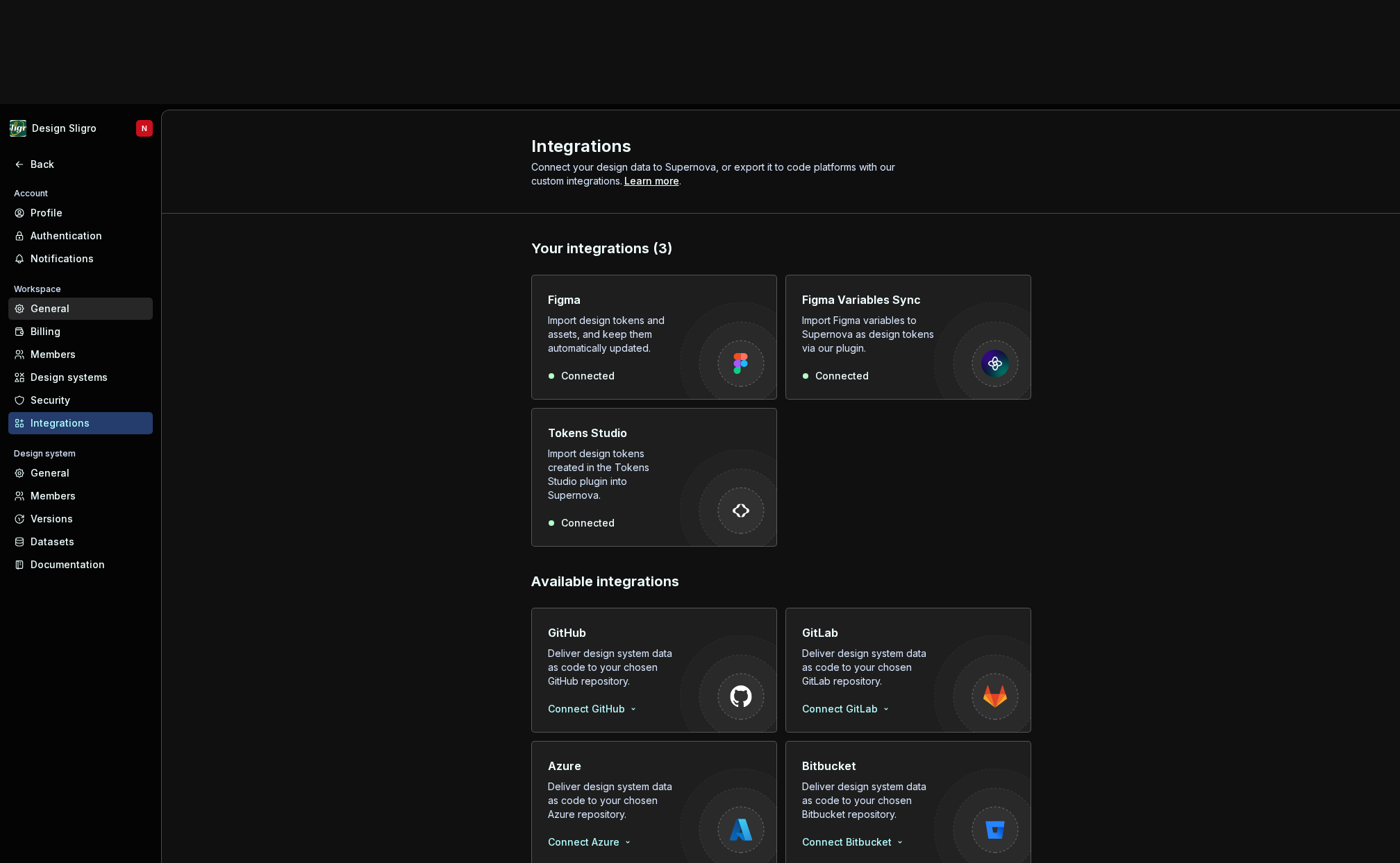  What do you see at coordinates (88, 213) in the screenshot?
I see `div: Profile` at bounding box center [88, 213].